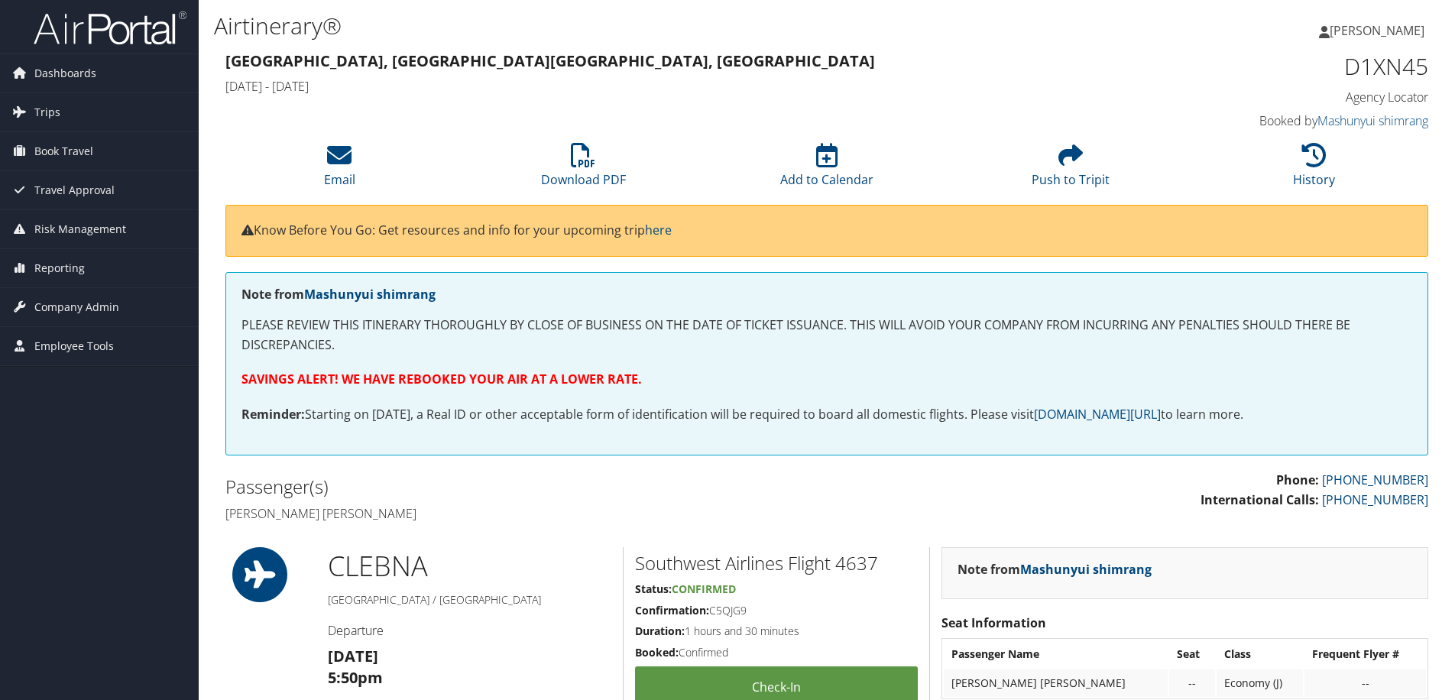  What do you see at coordinates (1365, 654) in the screenshot?
I see `th: Frequent Flyer #` at bounding box center [1365, 654].